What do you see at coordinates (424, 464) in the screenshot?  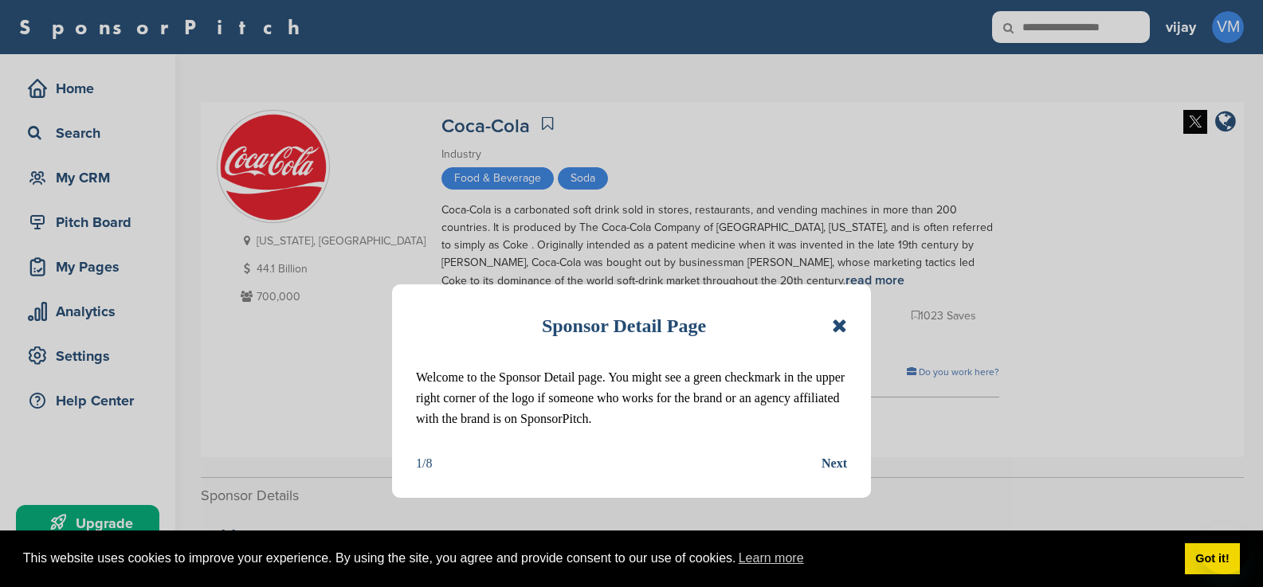 I see `div: 1/8` at bounding box center [424, 464].